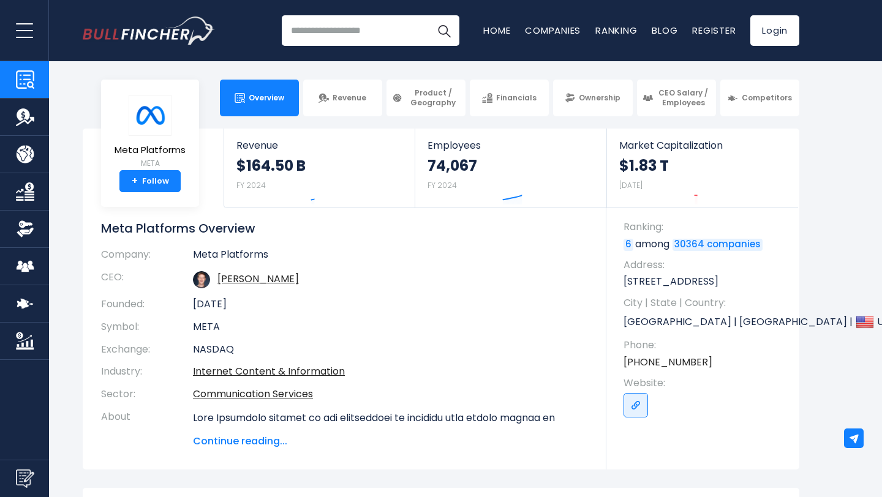  Describe the element at coordinates (344, 228) in the screenshot. I see `h1: Meta Platforms Overview` at that location.